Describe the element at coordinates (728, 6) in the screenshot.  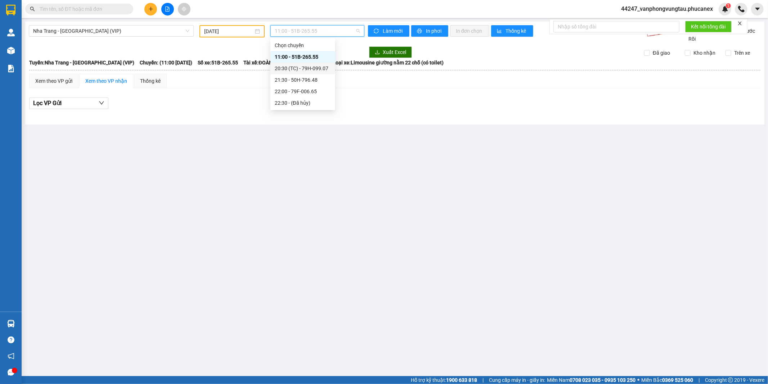
I see `span: 1` at that location.